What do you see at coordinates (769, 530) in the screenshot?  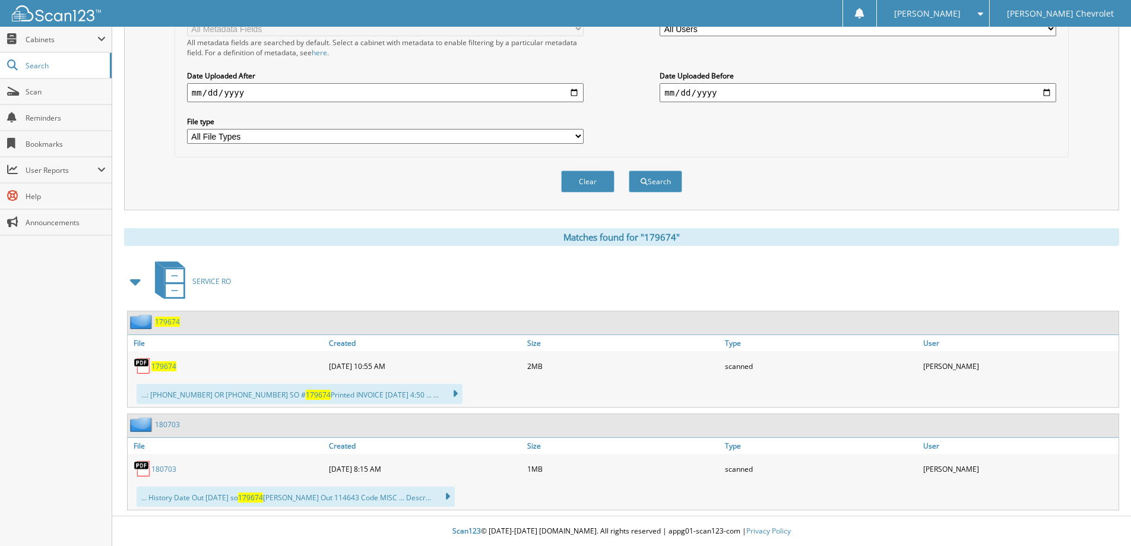 I see `a: Privacy Policy` at bounding box center [769, 530].